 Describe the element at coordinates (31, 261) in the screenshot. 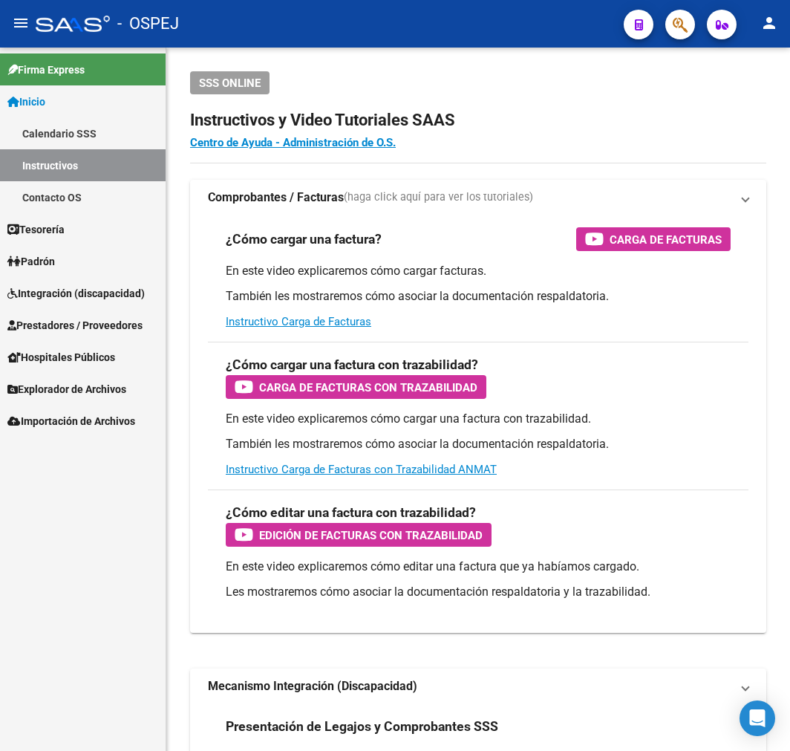

I see `span: Padrón` at that location.